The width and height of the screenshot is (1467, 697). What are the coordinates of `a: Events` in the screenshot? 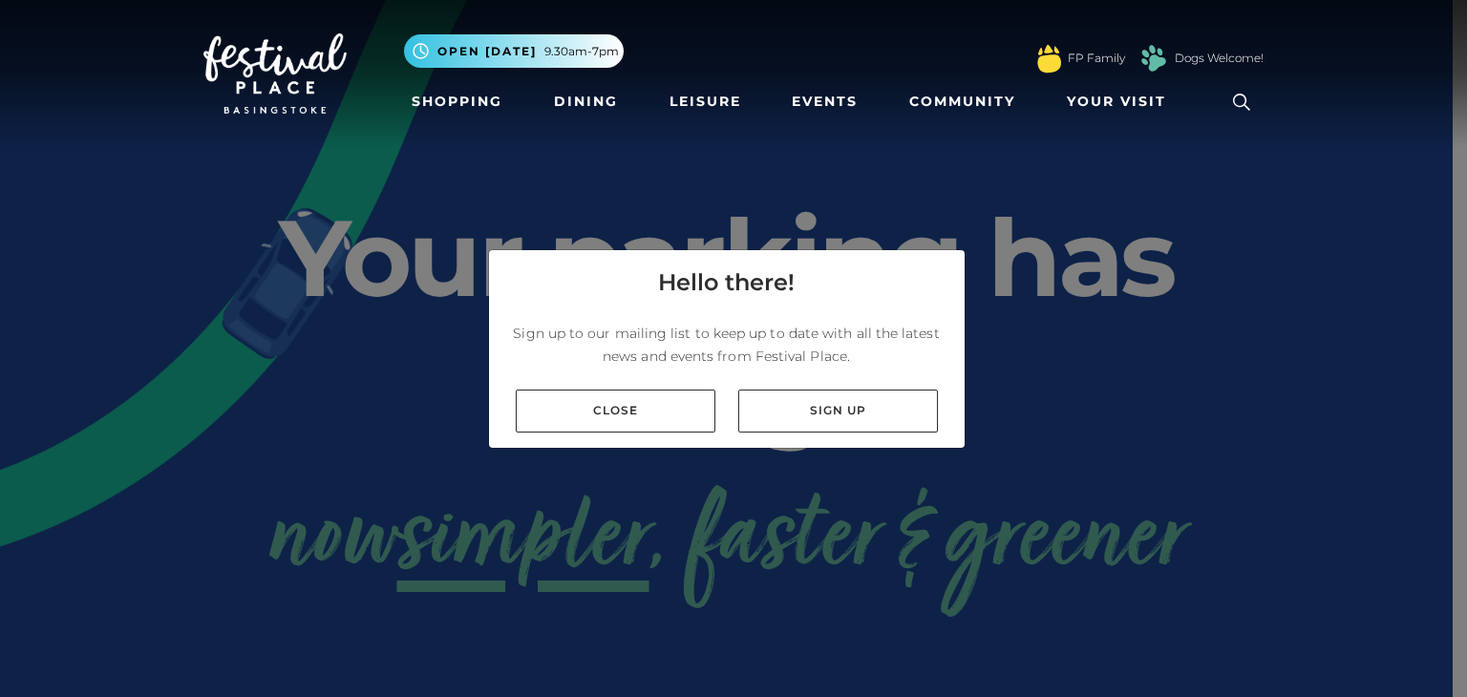 It's located at (824, 101).